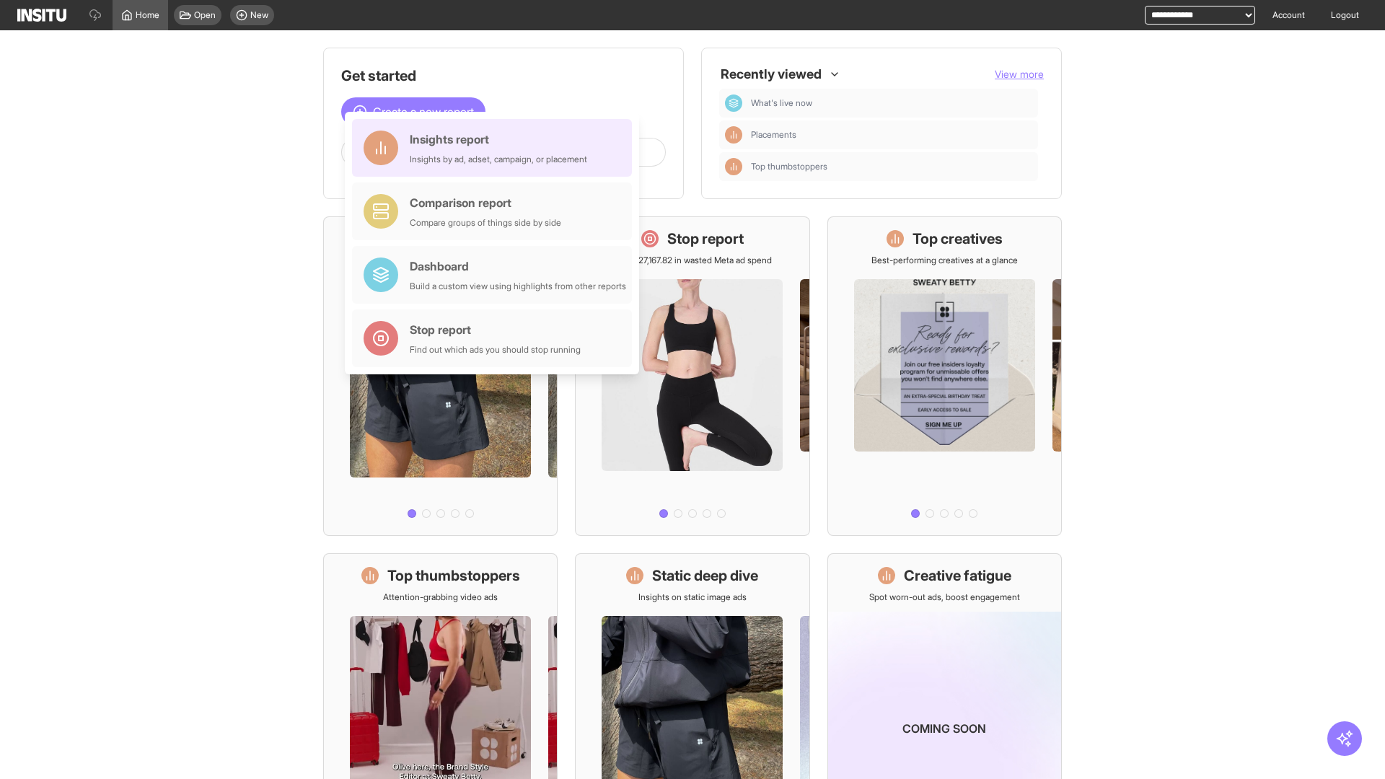 Image resolution: width=1385 pixels, height=779 pixels. I want to click on div: Build a custom view using highlights from other reports, so click(518, 286).